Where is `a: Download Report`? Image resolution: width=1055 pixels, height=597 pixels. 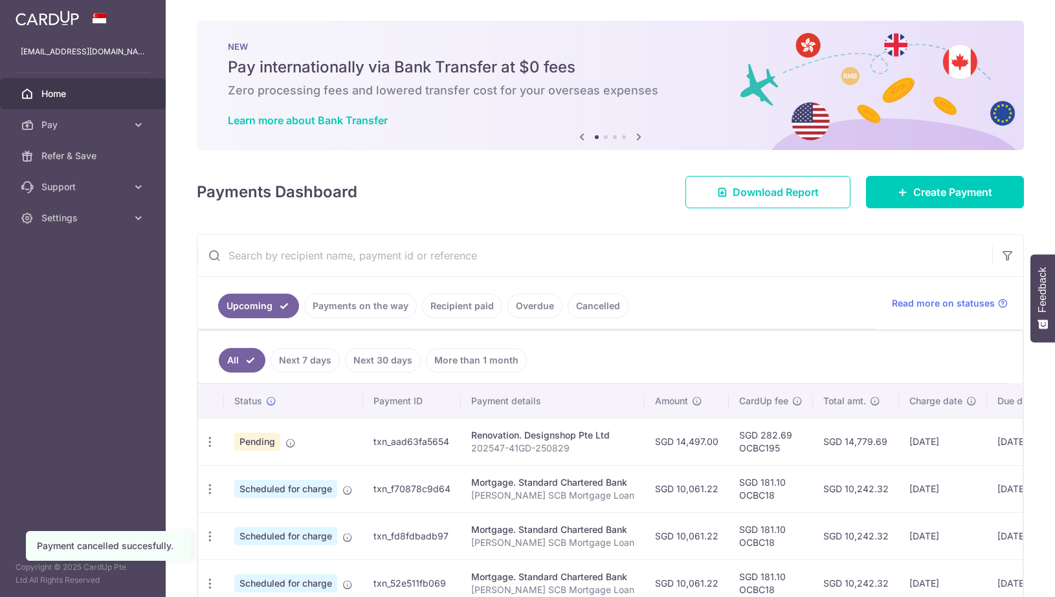 a: Download Report is located at coordinates (767, 192).